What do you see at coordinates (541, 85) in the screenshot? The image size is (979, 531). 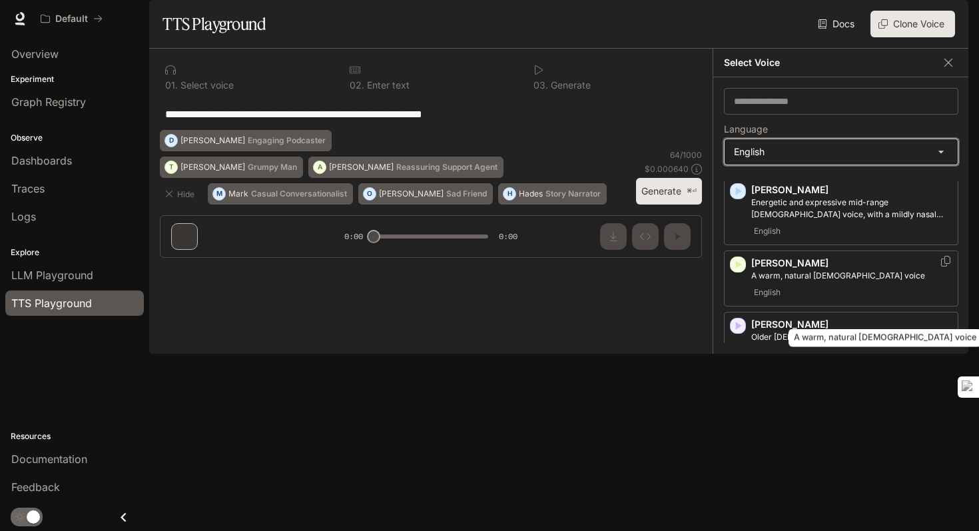 I see `p: 0 3 .` at bounding box center [541, 85].